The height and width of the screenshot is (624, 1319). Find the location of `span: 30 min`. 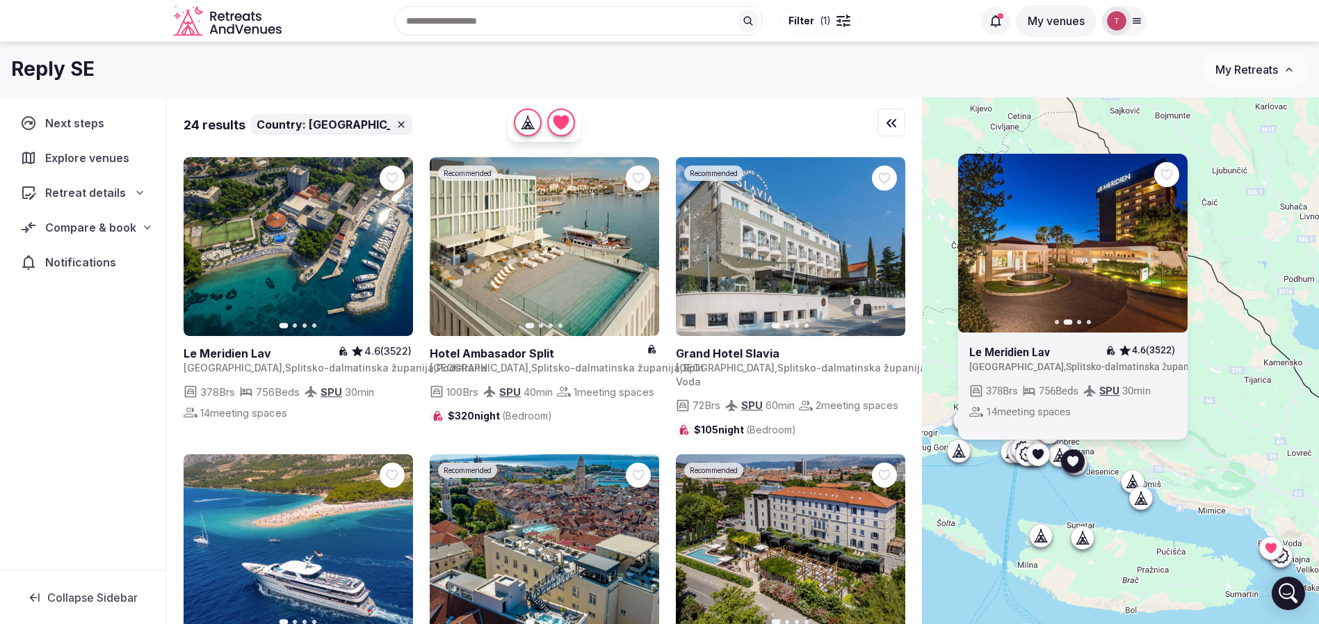

span: 30 min is located at coordinates (360, 392).